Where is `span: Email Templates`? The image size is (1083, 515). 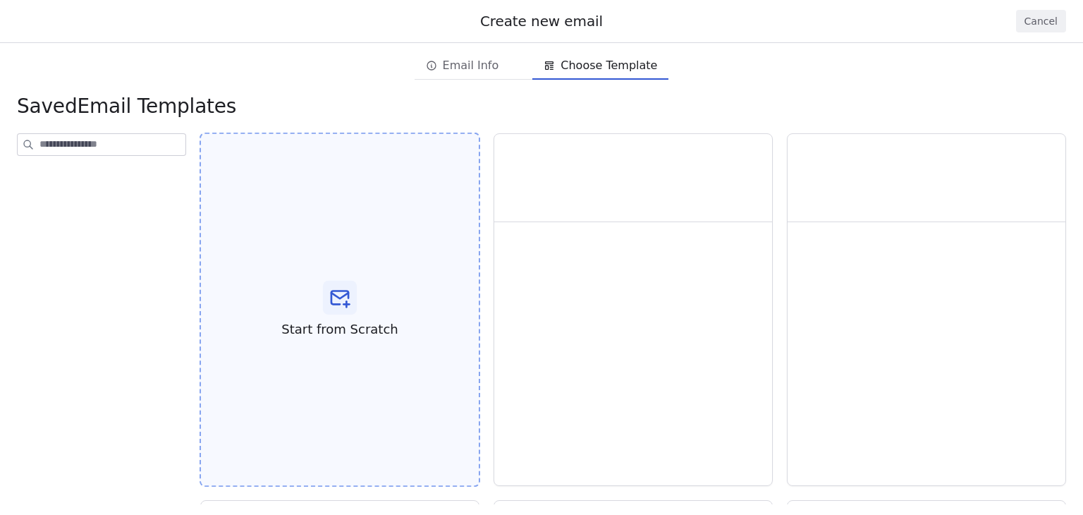
span: Email Templates is located at coordinates (126, 106).